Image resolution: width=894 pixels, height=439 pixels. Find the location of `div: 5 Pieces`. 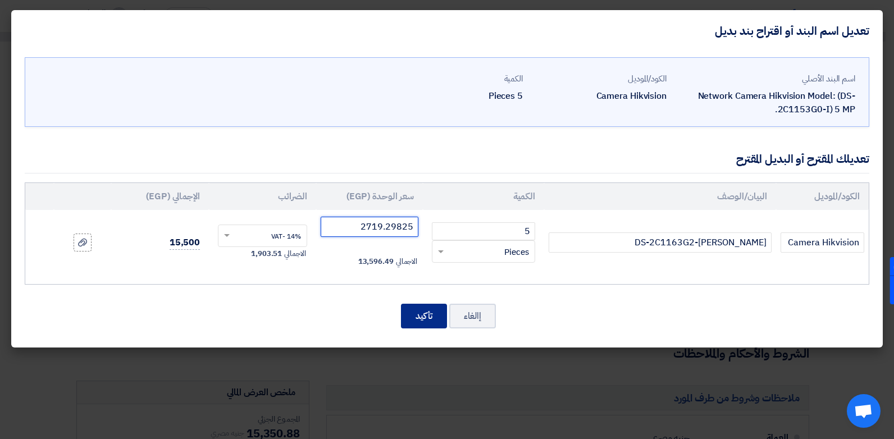

div: 5 Pieces is located at coordinates (455, 96).